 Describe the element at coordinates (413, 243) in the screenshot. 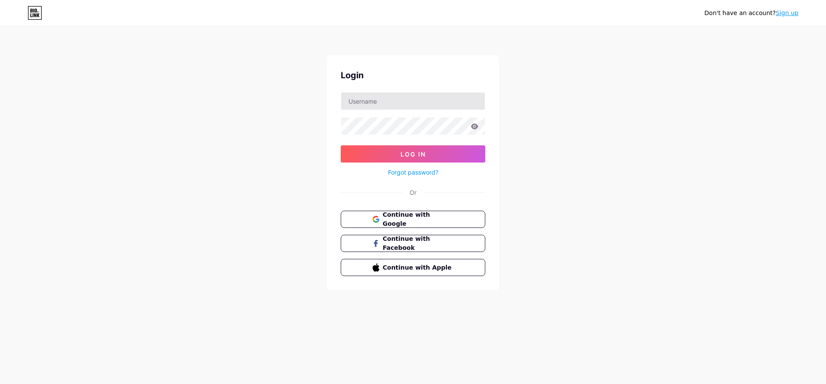

I see `a: Continue with Facebook` at that location.